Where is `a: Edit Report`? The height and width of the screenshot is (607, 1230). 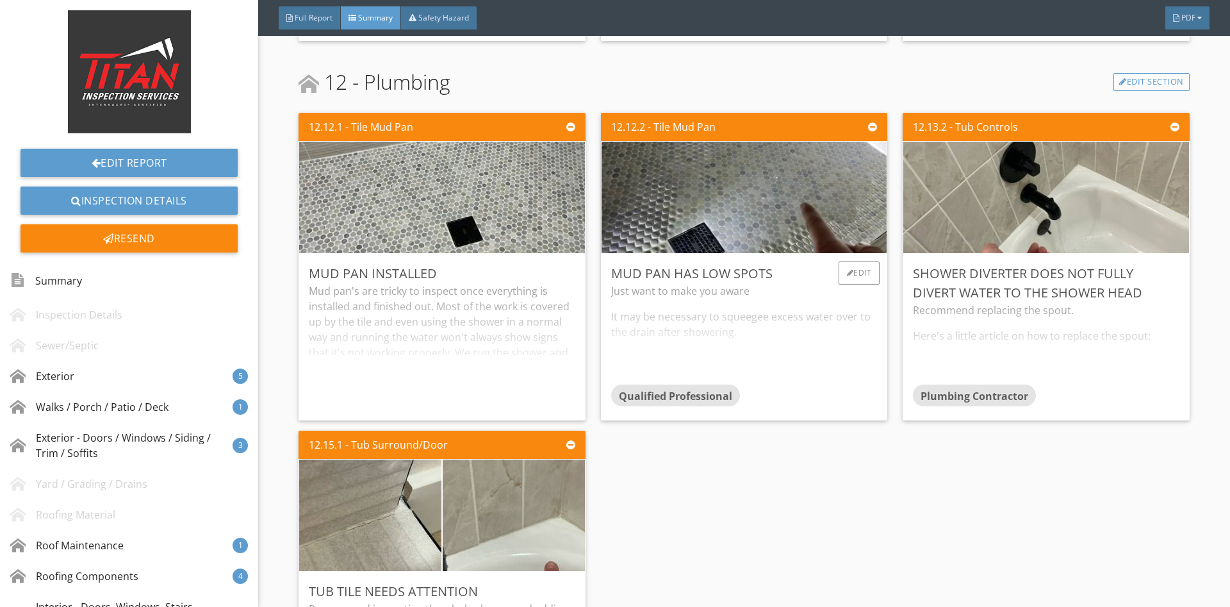
a: Edit Report is located at coordinates (129, 163).